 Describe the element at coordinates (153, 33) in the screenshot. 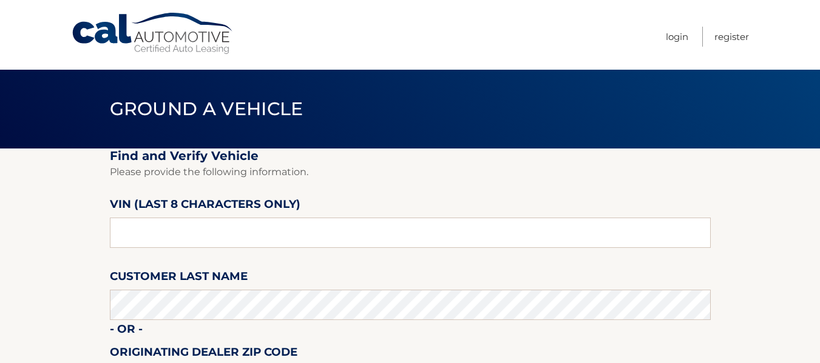

I see `a: Cal Automotive` at that location.